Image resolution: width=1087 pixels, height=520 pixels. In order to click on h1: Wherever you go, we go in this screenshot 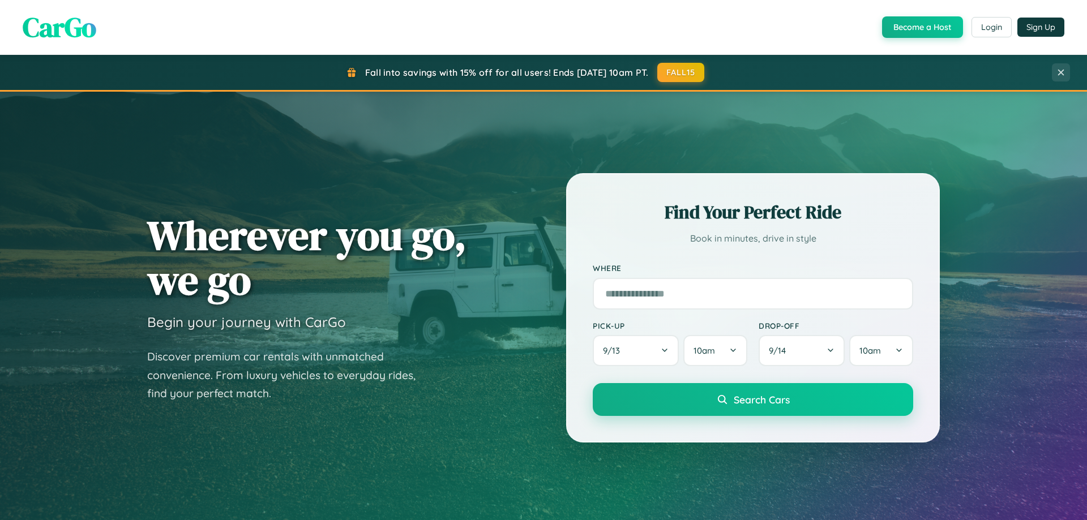, I will do `click(307, 258)`.